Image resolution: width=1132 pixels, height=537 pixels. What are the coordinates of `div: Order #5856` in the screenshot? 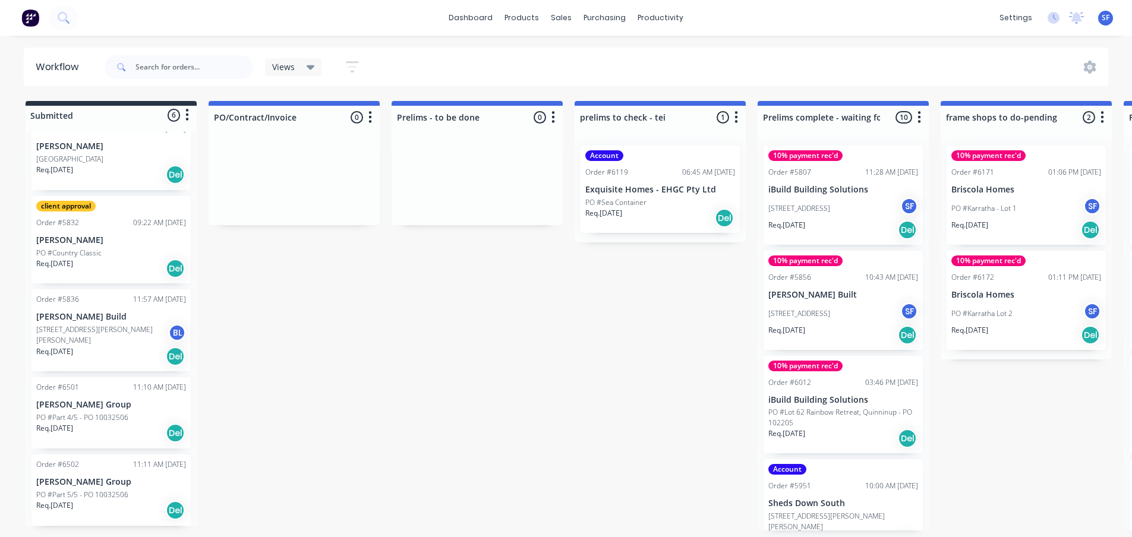 It's located at (790, 277).